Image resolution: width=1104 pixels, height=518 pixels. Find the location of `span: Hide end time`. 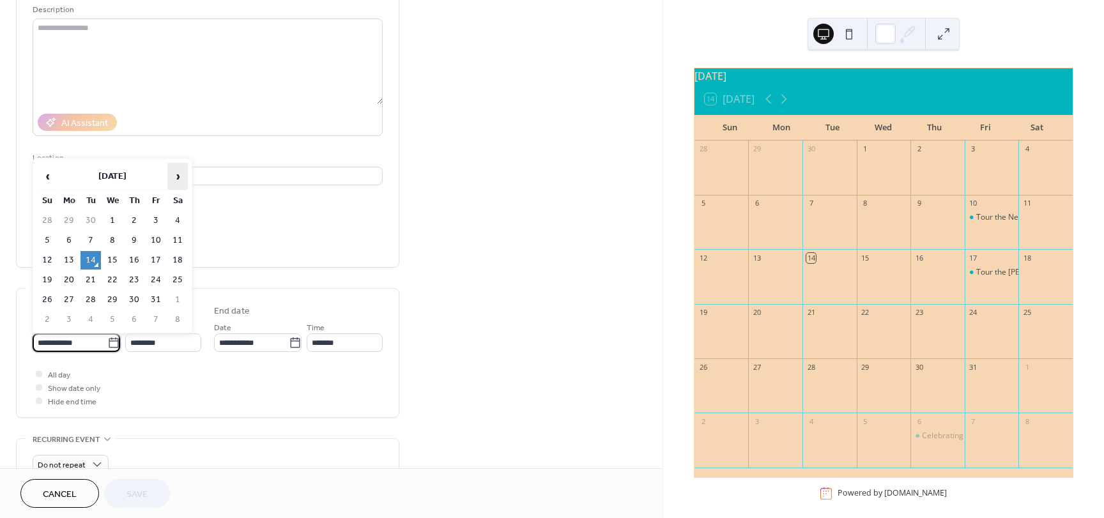

span: Hide end time is located at coordinates (72, 402).